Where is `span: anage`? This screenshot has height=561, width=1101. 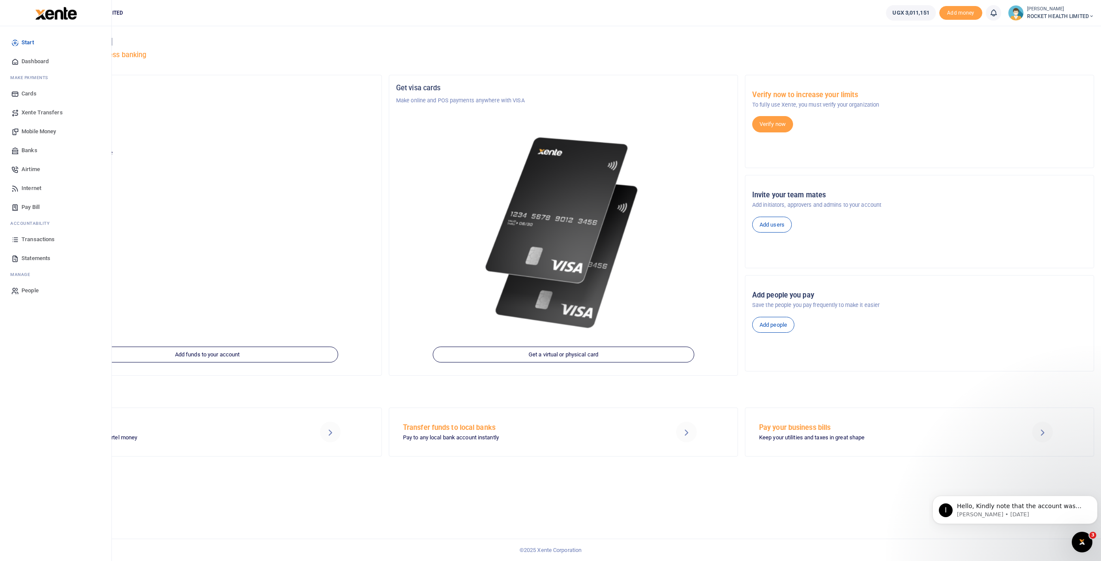
span: anage is located at coordinates (22, 274).